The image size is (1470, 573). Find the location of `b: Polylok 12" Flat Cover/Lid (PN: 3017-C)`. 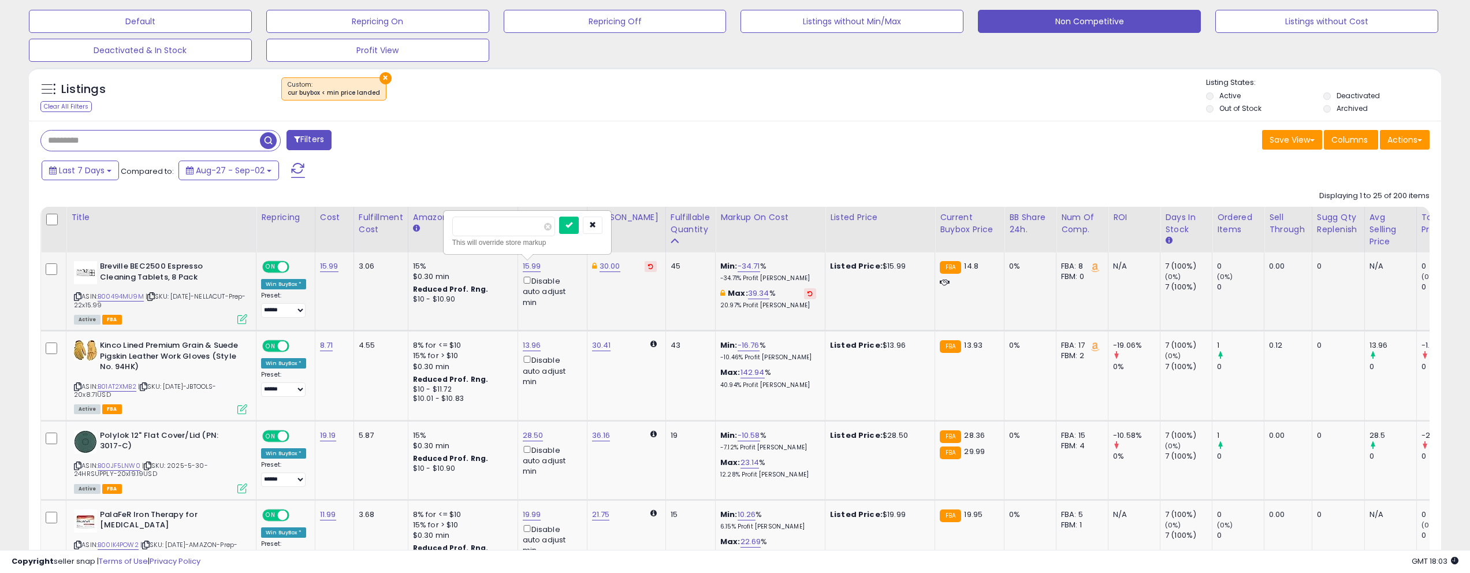

b: Polylok 12" Flat Cover/Lid (PN: 3017-C) is located at coordinates (170, 443).